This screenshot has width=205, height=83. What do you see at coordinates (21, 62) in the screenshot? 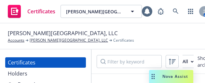
I see `div: Certificates` at bounding box center [21, 62].